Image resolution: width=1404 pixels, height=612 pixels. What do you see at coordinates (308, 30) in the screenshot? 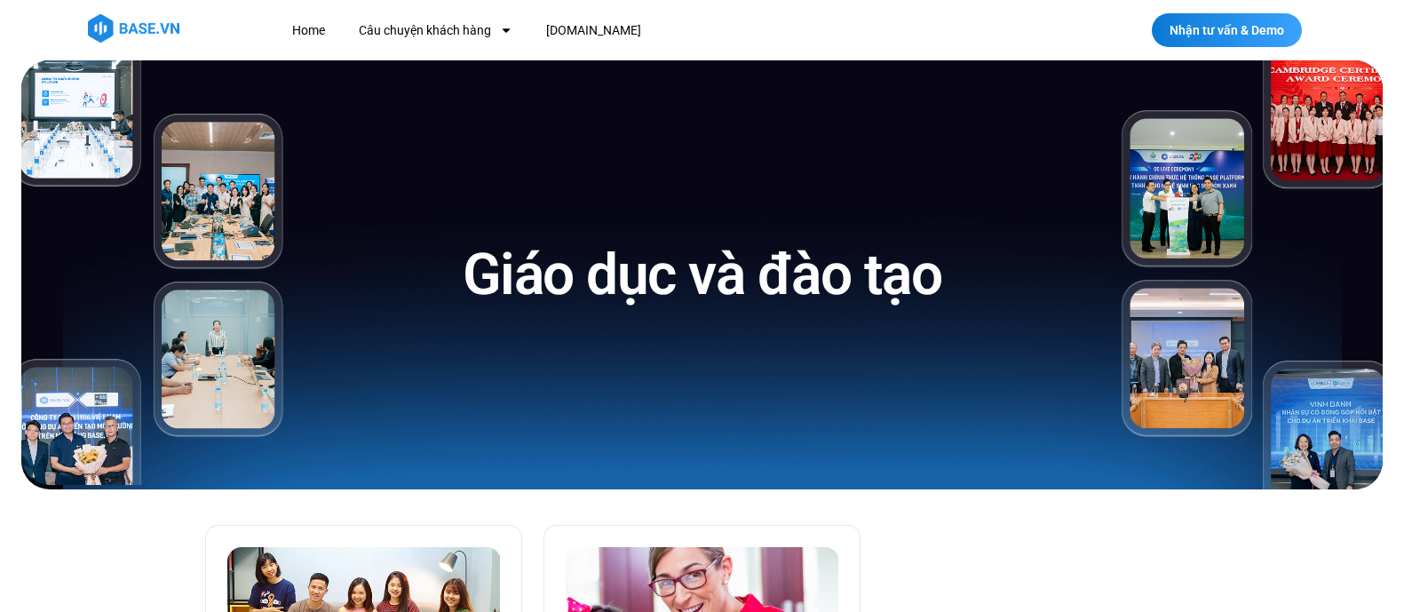
I see `a: Home` at bounding box center [308, 30].